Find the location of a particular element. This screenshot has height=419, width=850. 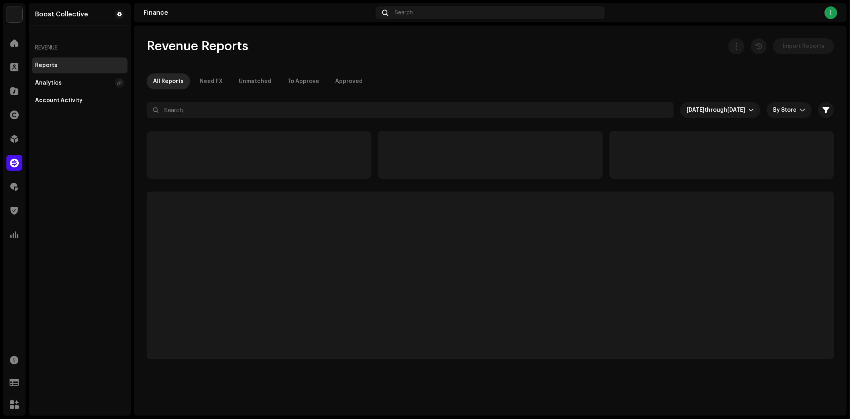

div: Account Activity is located at coordinates (59, 100).